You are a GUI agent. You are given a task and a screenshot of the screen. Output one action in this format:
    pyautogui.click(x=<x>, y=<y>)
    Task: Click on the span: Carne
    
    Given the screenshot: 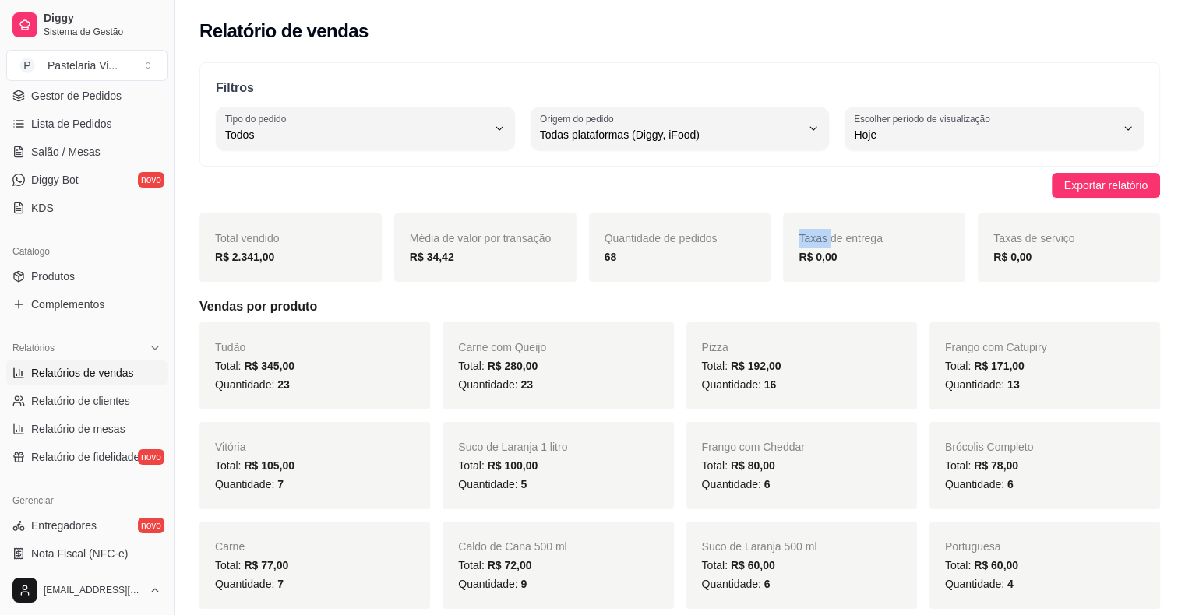 What is the action you would take?
    pyautogui.click(x=230, y=547)
    